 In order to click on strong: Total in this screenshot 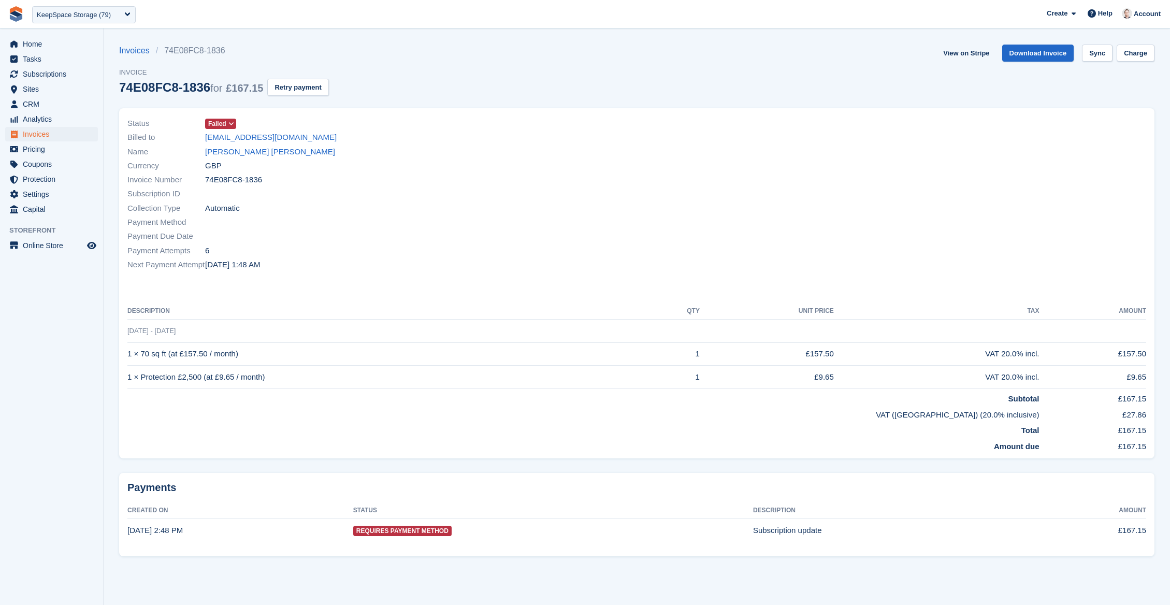, I will do `click(1030, 430)`.